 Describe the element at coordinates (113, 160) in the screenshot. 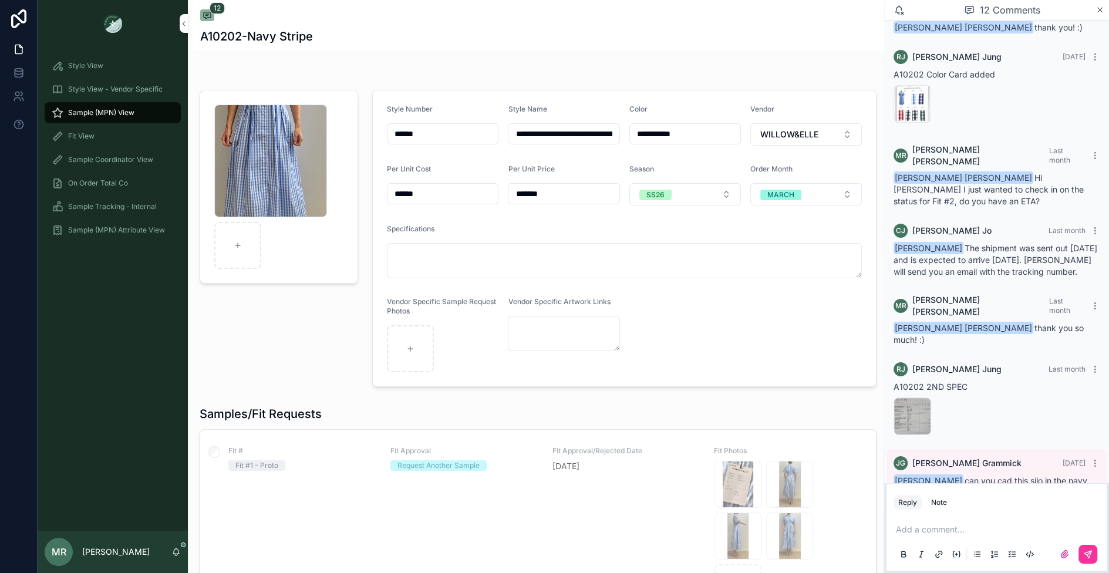

I see `a: Sample Coordinator View` at that location.